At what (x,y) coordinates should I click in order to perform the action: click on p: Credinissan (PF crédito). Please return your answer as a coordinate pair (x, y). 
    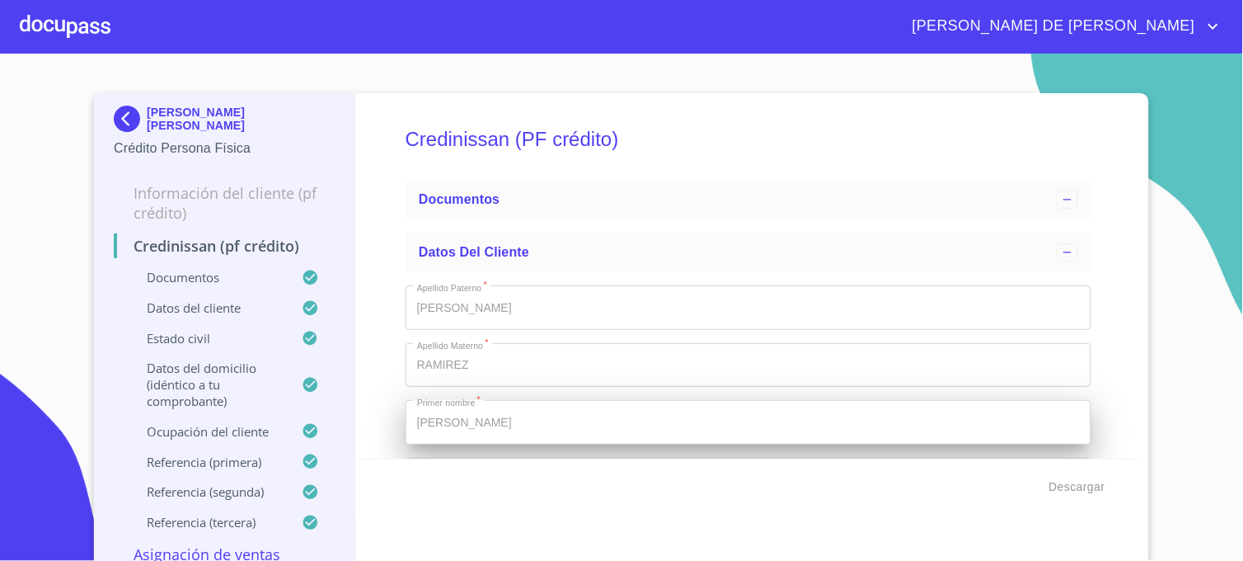
    Looking at the image, I should click on (224, 246).